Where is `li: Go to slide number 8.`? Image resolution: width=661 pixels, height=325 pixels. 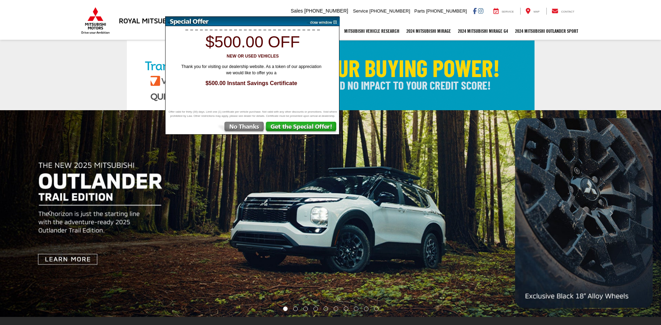
li: Go to slide number 8. is located at coordinates (356, 309).